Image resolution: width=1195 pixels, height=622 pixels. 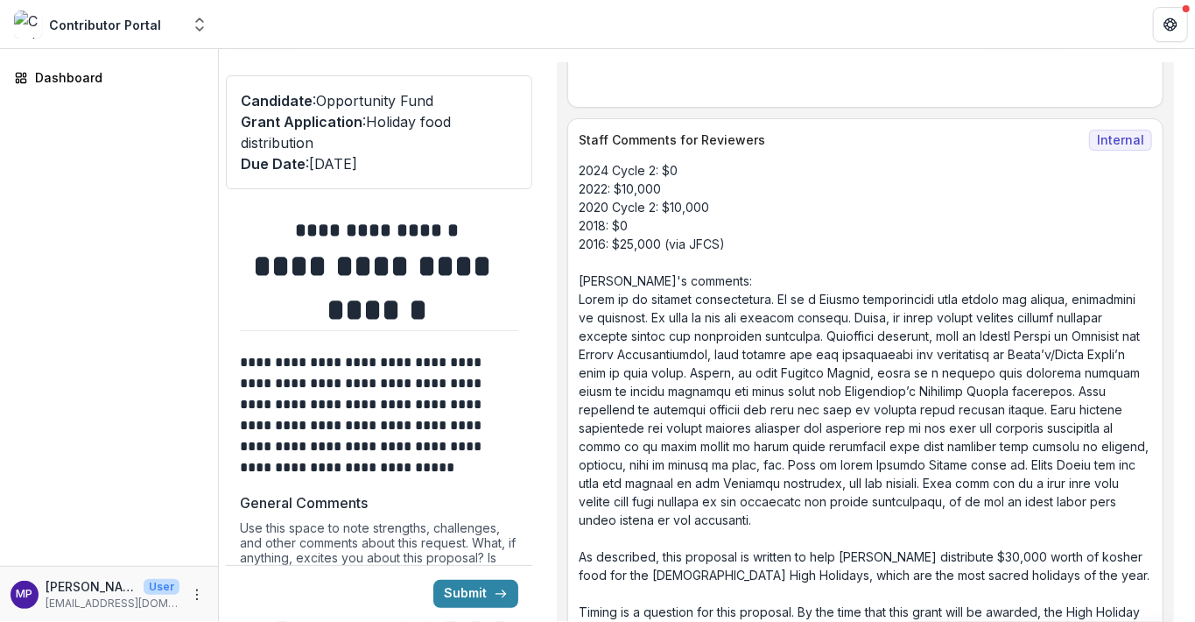 I want to click on span: Grant Application, so click(x=301, y=122).